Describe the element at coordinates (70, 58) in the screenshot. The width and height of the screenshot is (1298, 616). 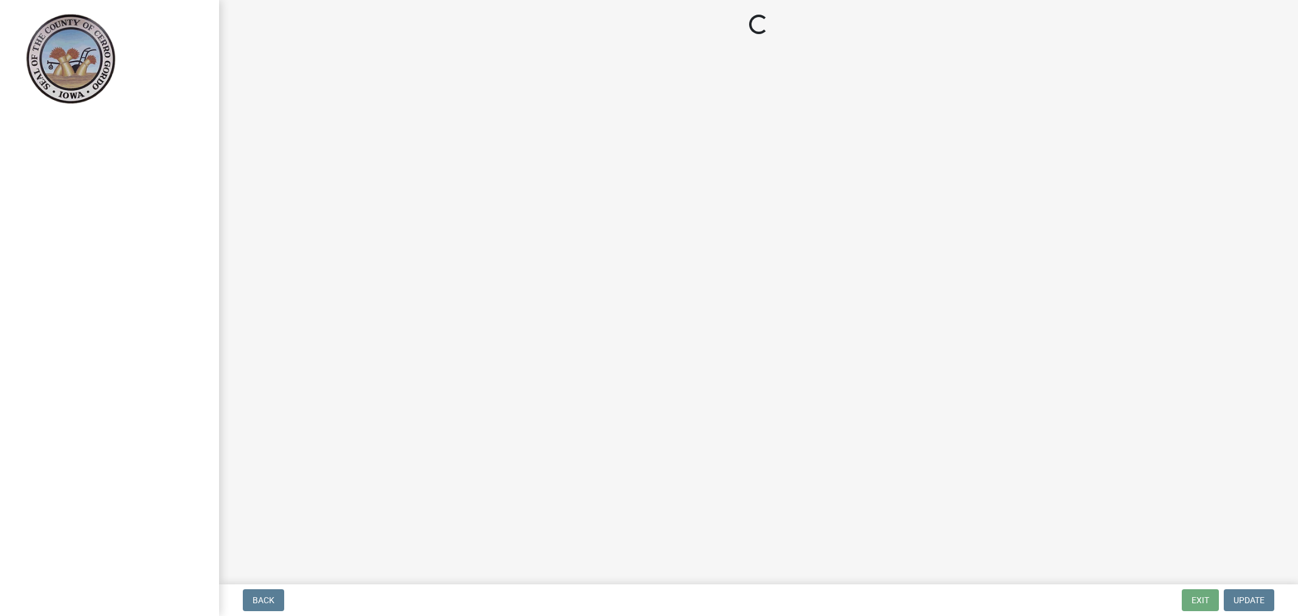
I see `img: Cerro Gordo County, Iowa` at that location.